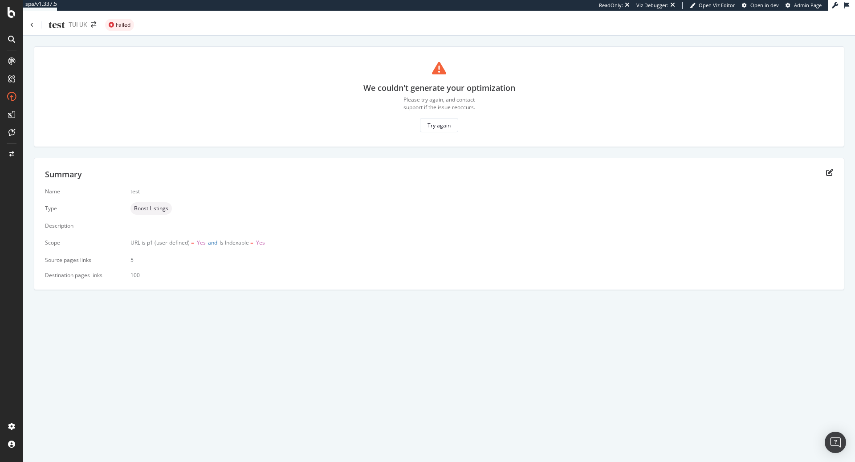 The width and height of the screenshot is (855, 462). I want to click on div: 5, so click(482, 259).